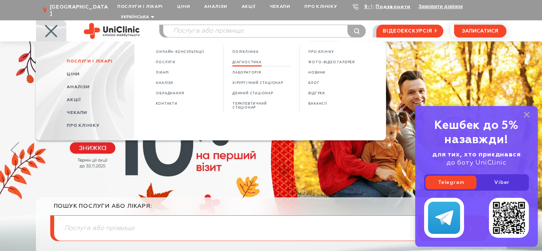  I want to click on a: Обладнання, so click(170, 93).